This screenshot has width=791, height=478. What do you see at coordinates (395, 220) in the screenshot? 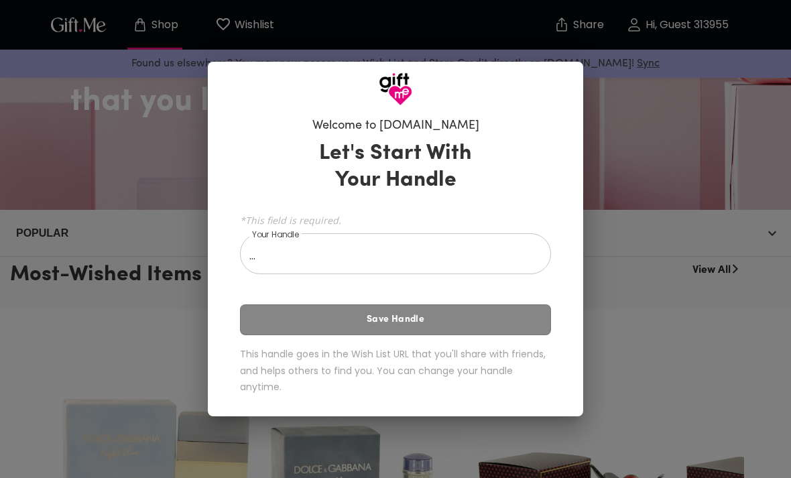
I see `span: *This field is required.` at bounding box center [395, 220].